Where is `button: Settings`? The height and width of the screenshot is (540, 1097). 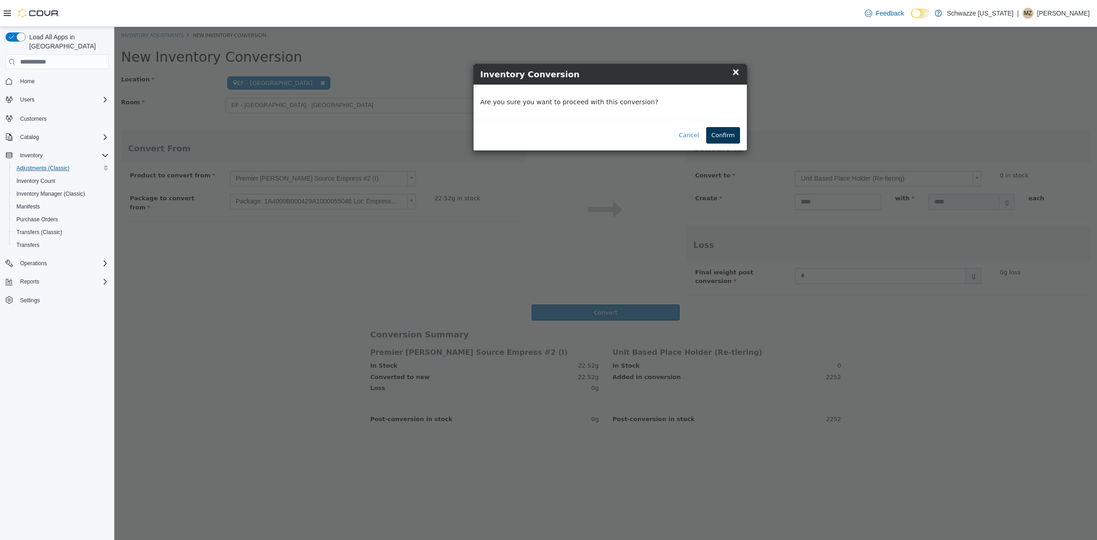
button: Settings is located at coordinates (57, 300).